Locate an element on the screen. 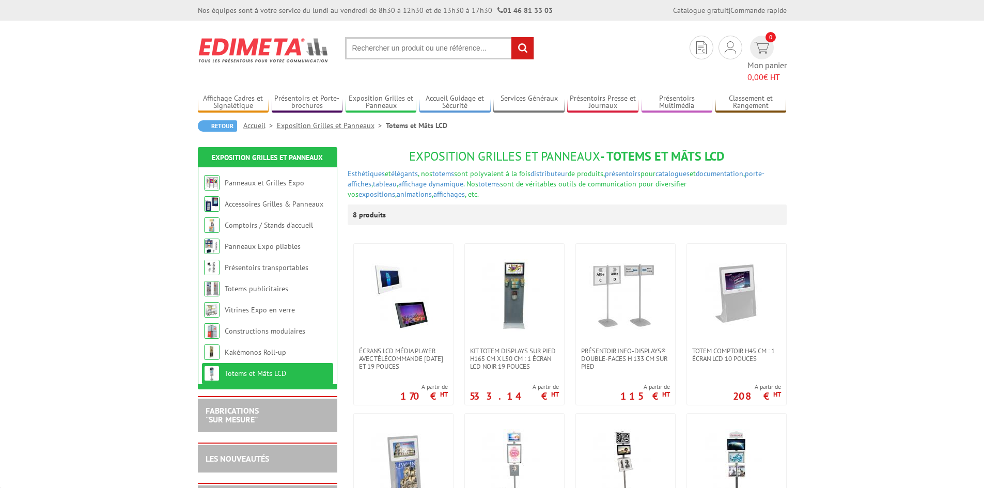  a: catalogues is located at coordinates (673, 174).